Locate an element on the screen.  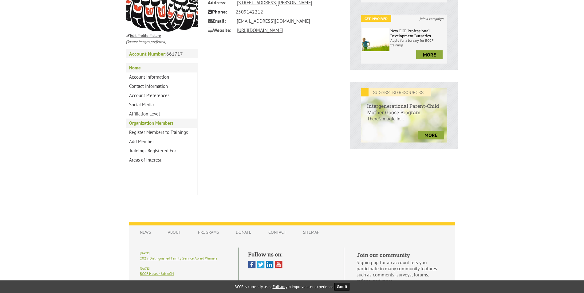
a: Affiliation Level is located at coordinates (162, 114).